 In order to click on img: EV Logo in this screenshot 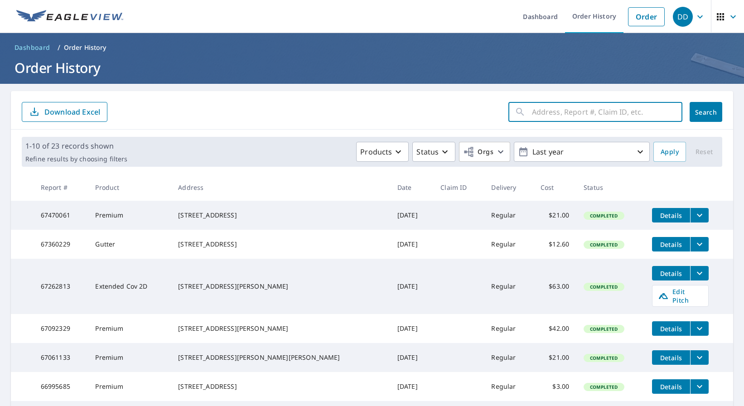, I will do `click(70, 17)`.